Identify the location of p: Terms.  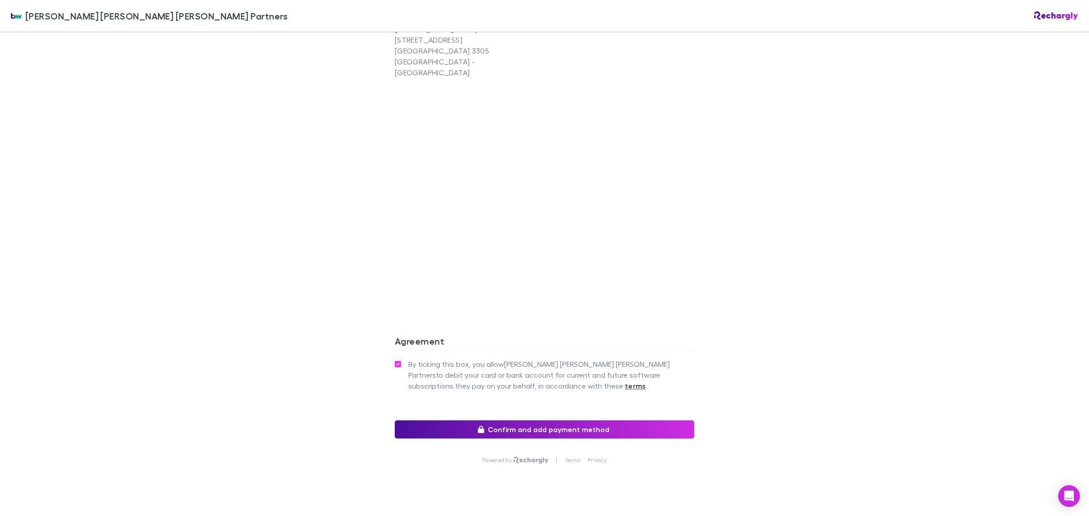
(573, 461).